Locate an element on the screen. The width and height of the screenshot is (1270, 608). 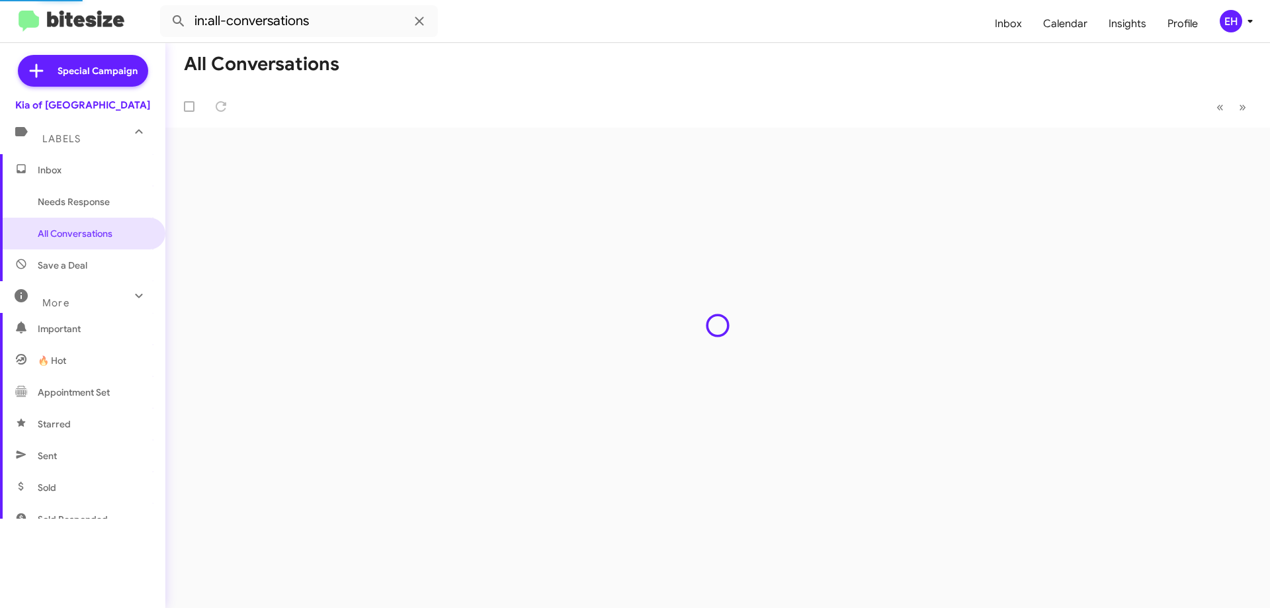
h1: All Conversations is located at coordinates (261, 64).